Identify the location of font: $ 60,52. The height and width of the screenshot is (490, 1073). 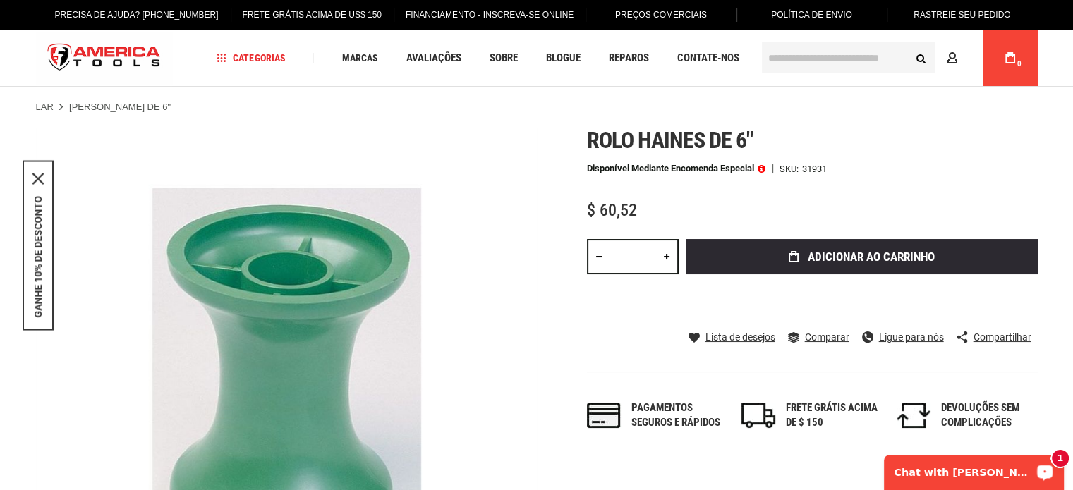
(611, 210).